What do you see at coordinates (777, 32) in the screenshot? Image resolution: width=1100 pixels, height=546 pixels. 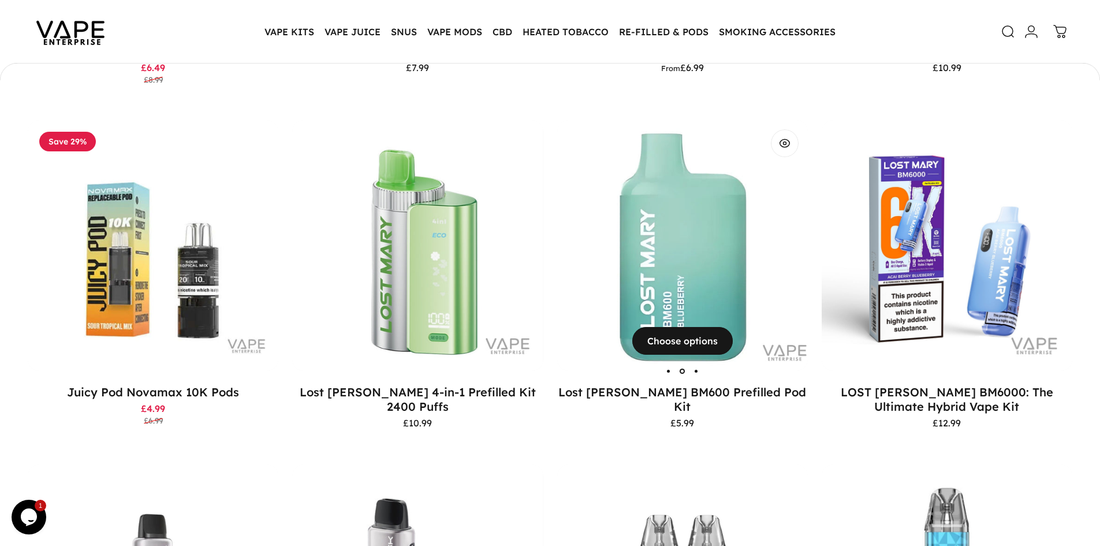 I see `summary: SMOKING ACCESSORIES` at bounding box center [777, 32].